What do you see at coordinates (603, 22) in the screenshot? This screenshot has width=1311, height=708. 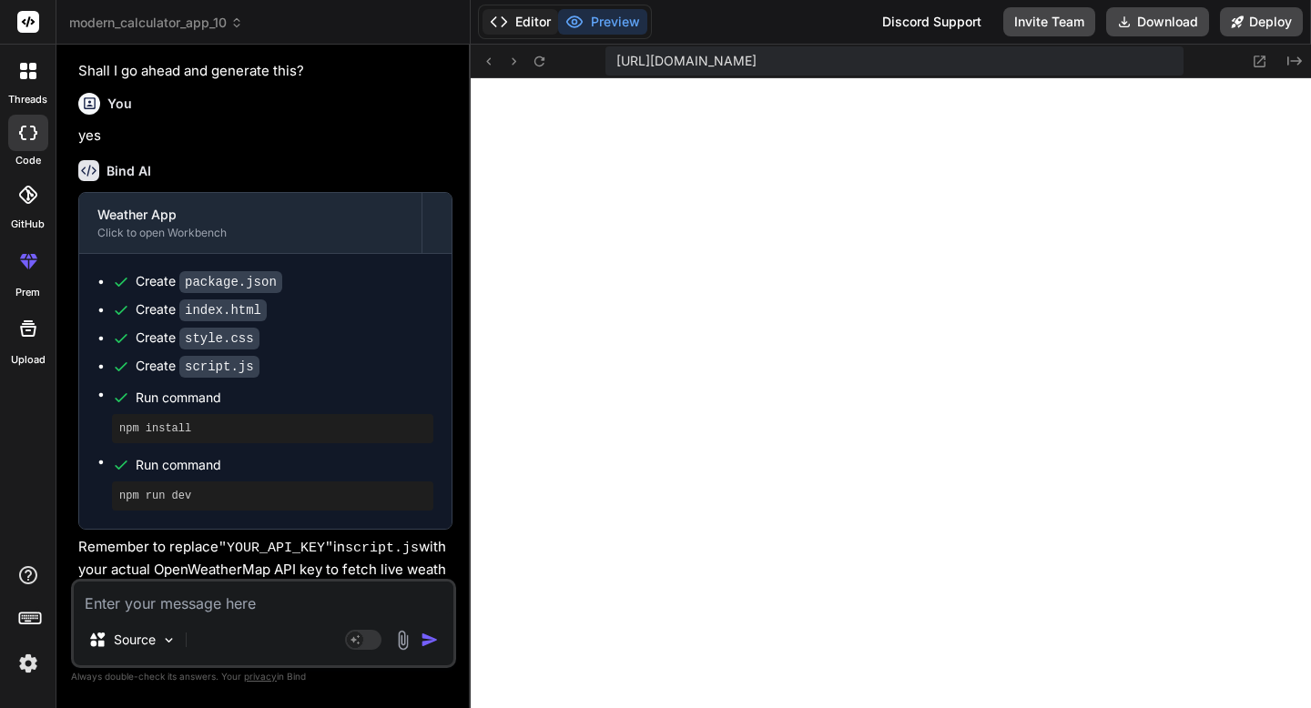 I see `button: Preview` at bounding box center [603, 22].